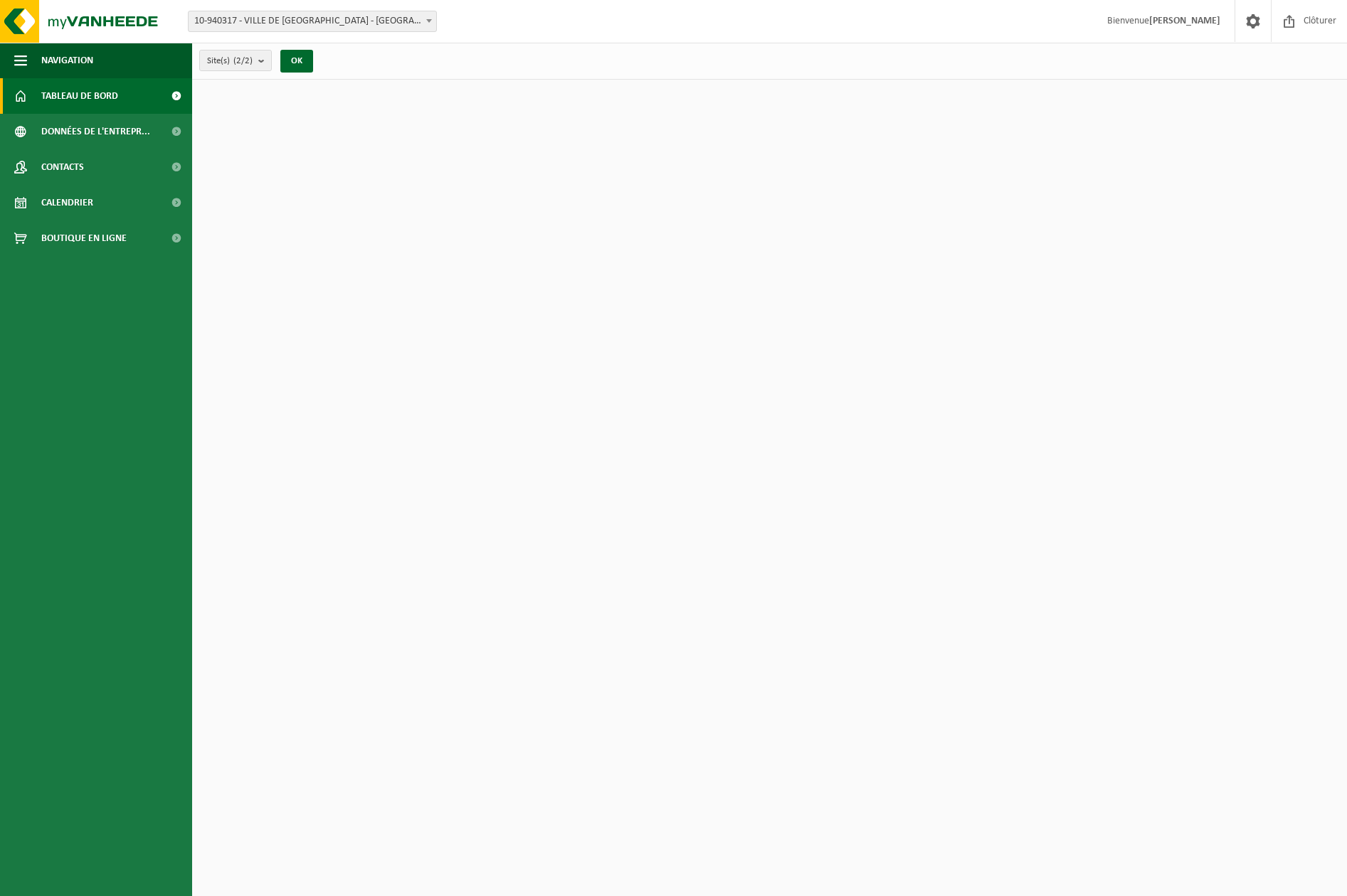  Describe the element at coordinates (67, 60) in the screenshot. I see `span: Navigation` at that location.